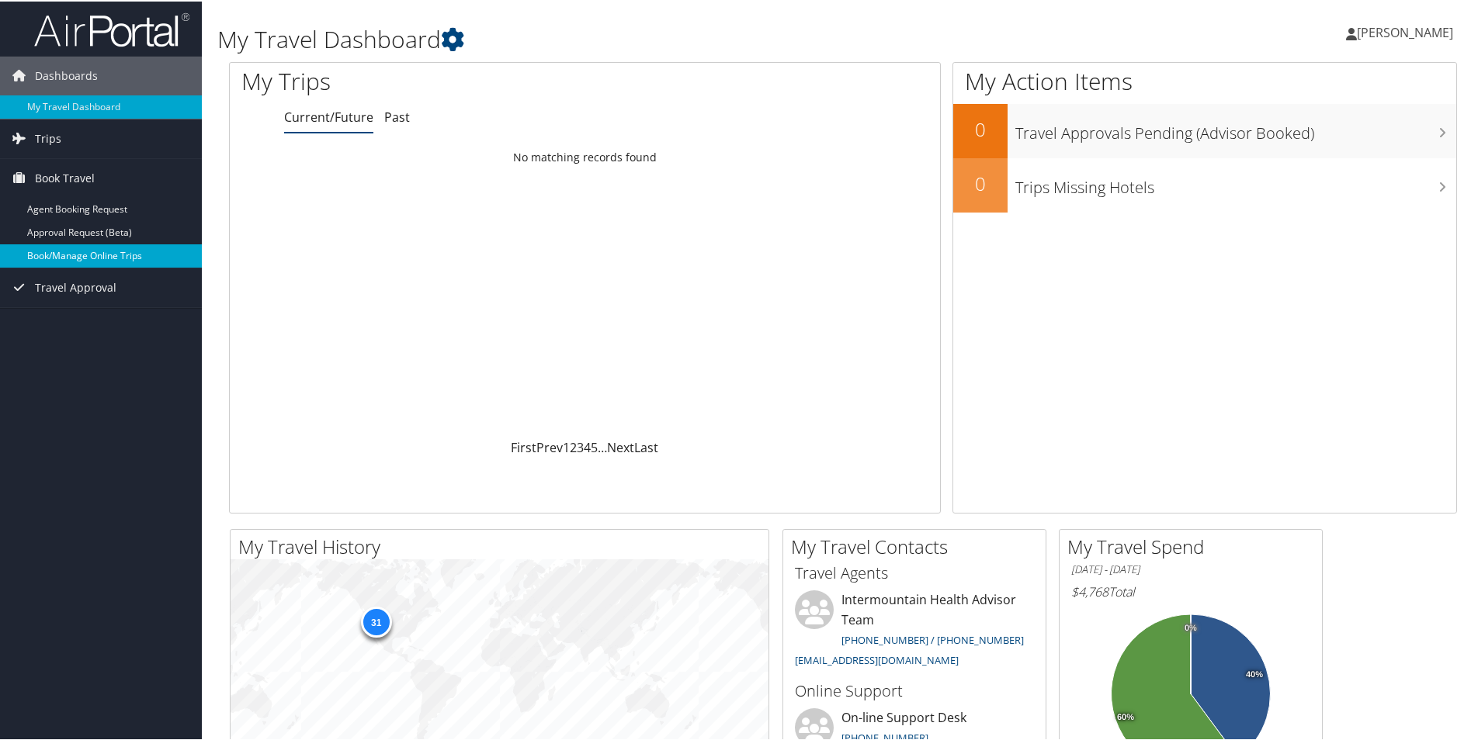 Image resolution: width=1478 pixels, height=740 pixels. Describe the element at coordinates (437, 80) in the screenshot. I see `h1: My Trips` at that location.